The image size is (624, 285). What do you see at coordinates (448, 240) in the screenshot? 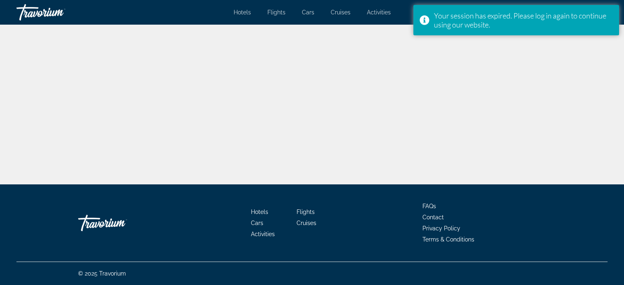
I see `a: Terms & Conditions` at bounding box center [448, 240].